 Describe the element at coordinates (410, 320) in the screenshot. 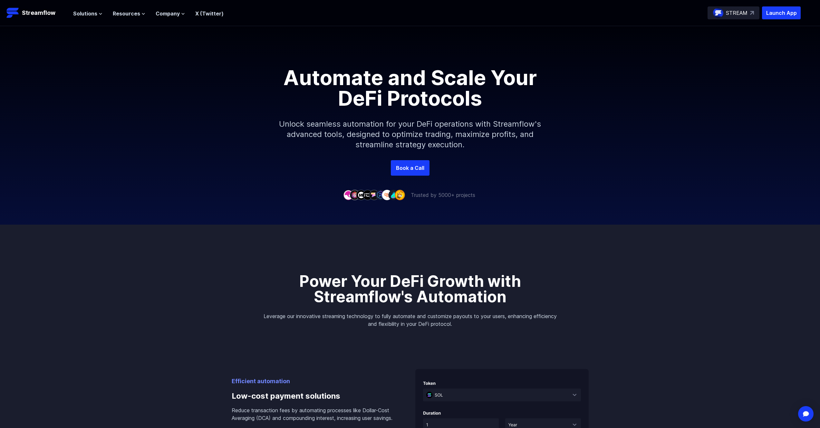

I see `p: Leverage our innovative streaming technology to fully automate and customize payouts to your user...` at that location.